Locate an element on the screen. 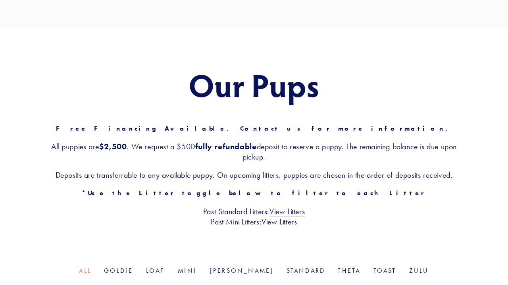 This screenshot has width=508, height=285. a: Theta is located at coordinates (349, 271).